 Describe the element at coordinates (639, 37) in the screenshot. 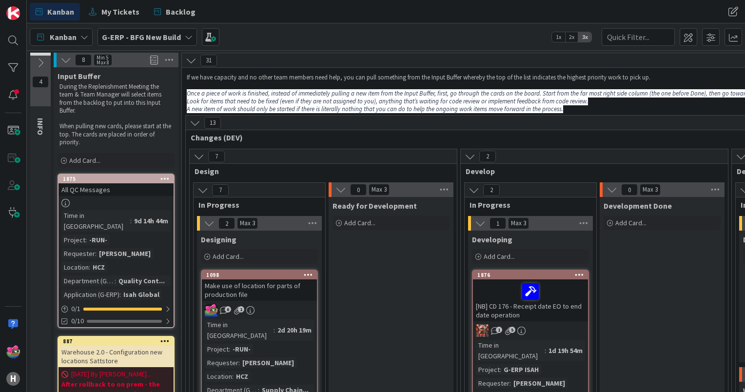

I see `input: Quick Filter...` at that location.